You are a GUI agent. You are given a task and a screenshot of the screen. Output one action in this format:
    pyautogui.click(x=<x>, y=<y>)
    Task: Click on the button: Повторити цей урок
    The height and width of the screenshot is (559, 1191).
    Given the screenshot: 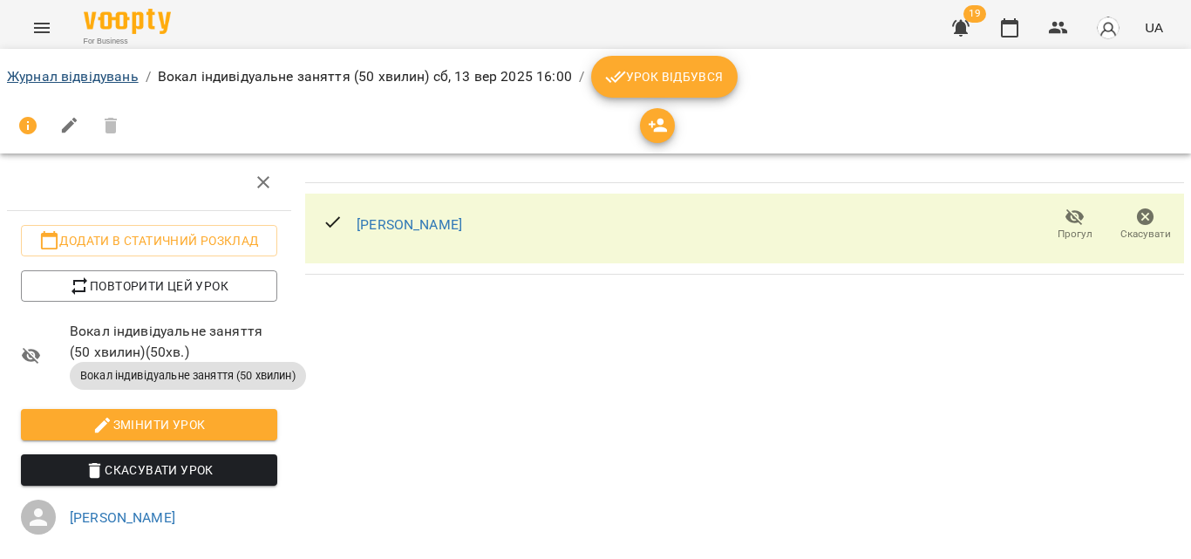 What is the action you would take?
    pyautogui.click(x=149, y=286)
    